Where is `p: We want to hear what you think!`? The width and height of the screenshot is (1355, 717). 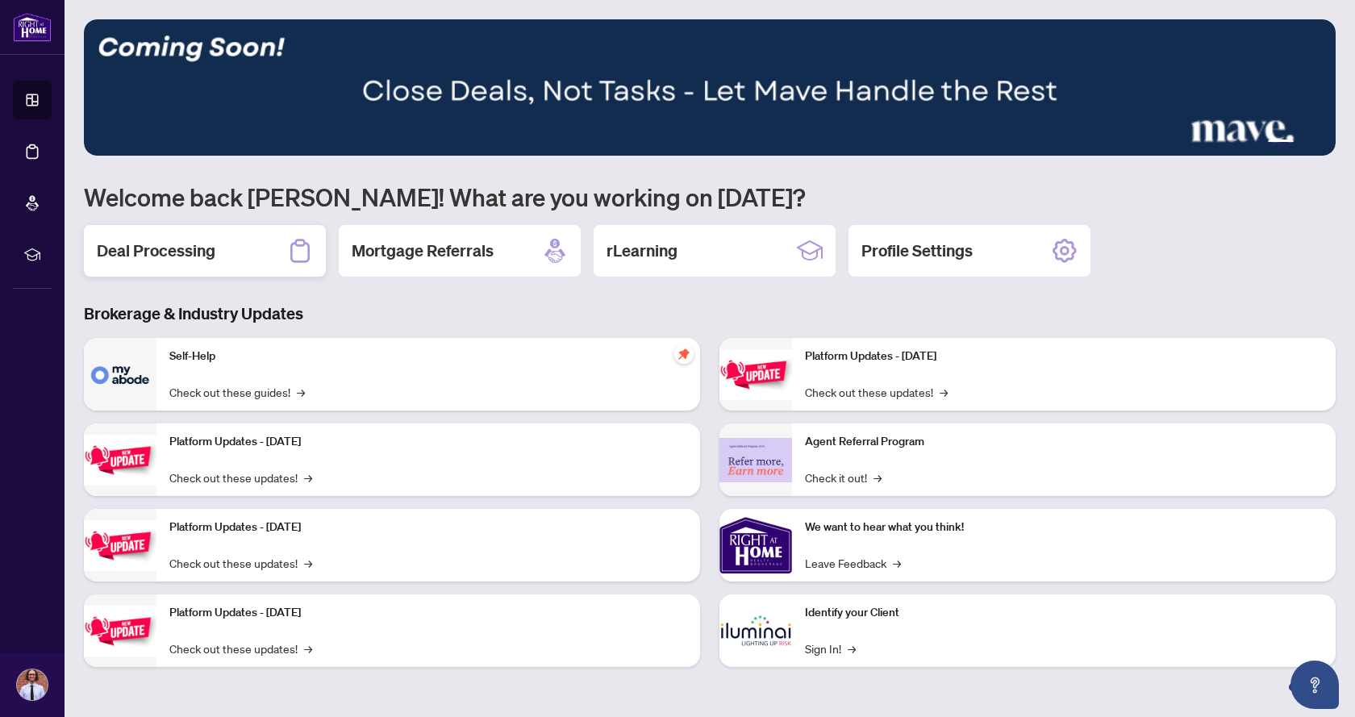
p: We want to hear what you think! is located at coordinates (1064, 528).